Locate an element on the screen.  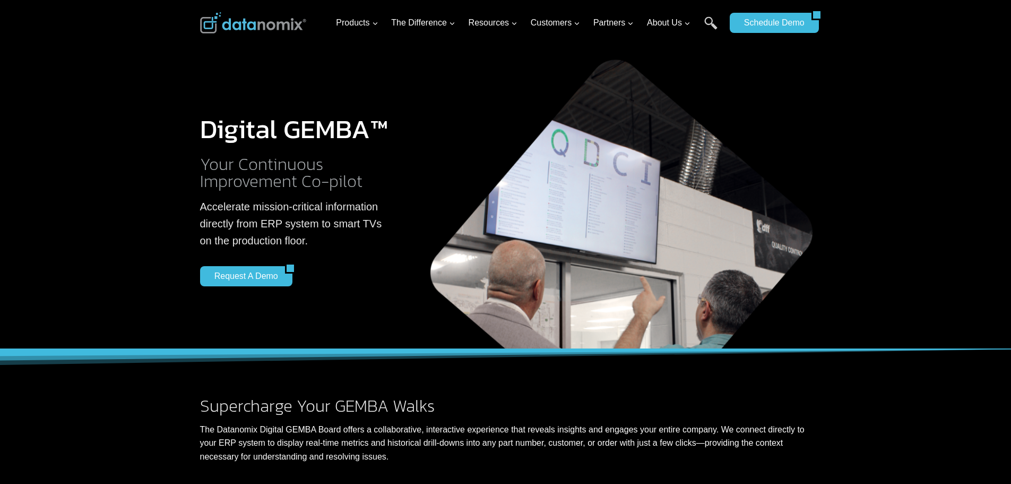
h1: Digital GEMBA™ is located at coordinates (295, 129).